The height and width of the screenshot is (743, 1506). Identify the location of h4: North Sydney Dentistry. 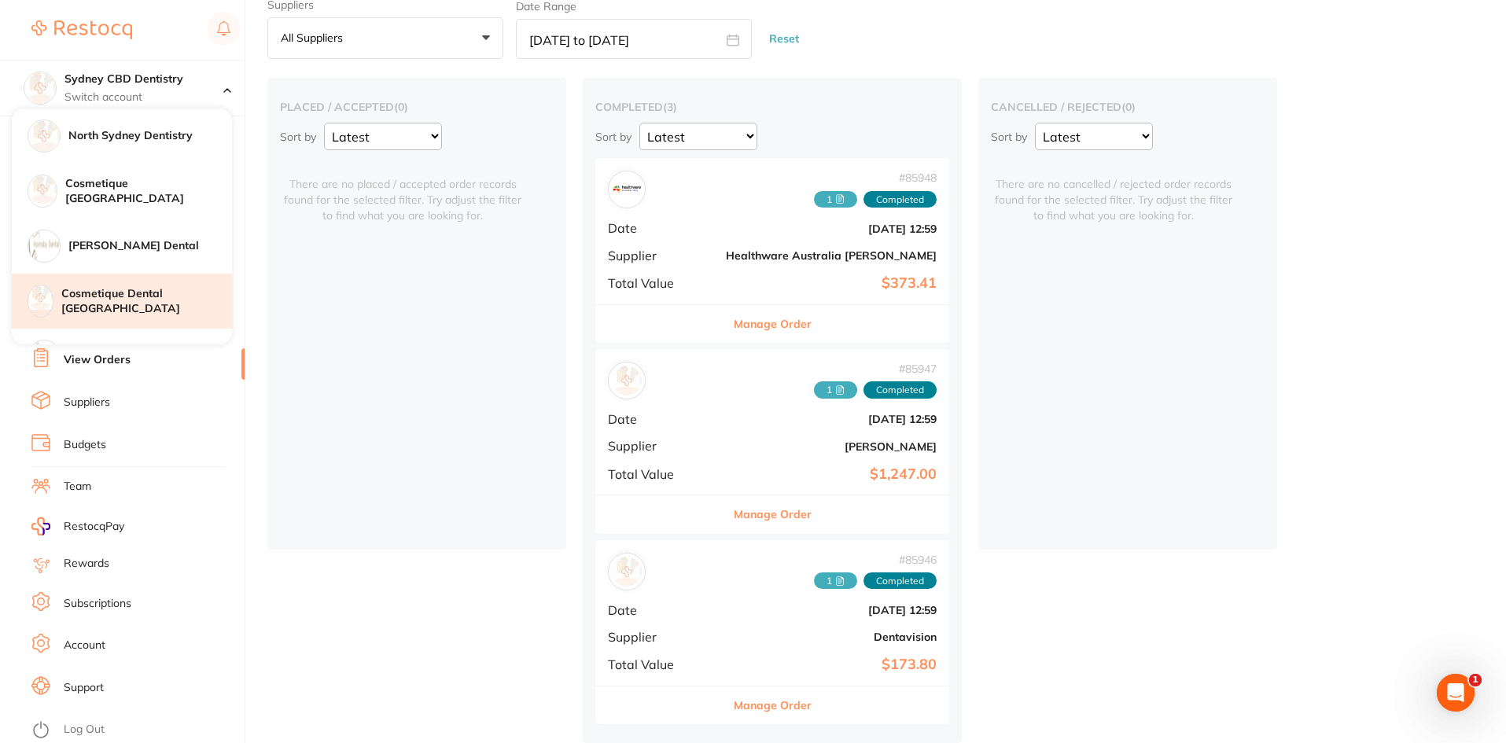
(150, 136).